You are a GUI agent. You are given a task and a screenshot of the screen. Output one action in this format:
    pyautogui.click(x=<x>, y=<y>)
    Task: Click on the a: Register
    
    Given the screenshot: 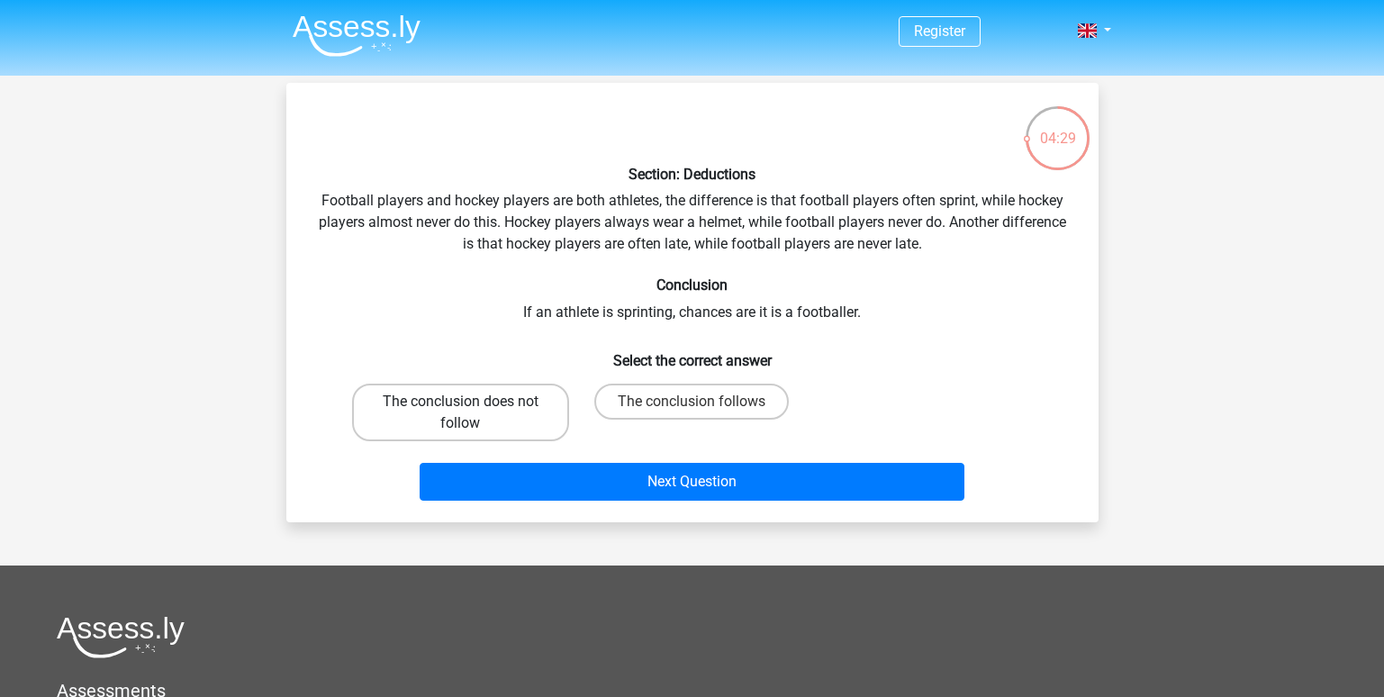 What is the action you would take?
    pyautogui.click(x=939, y=31)
    